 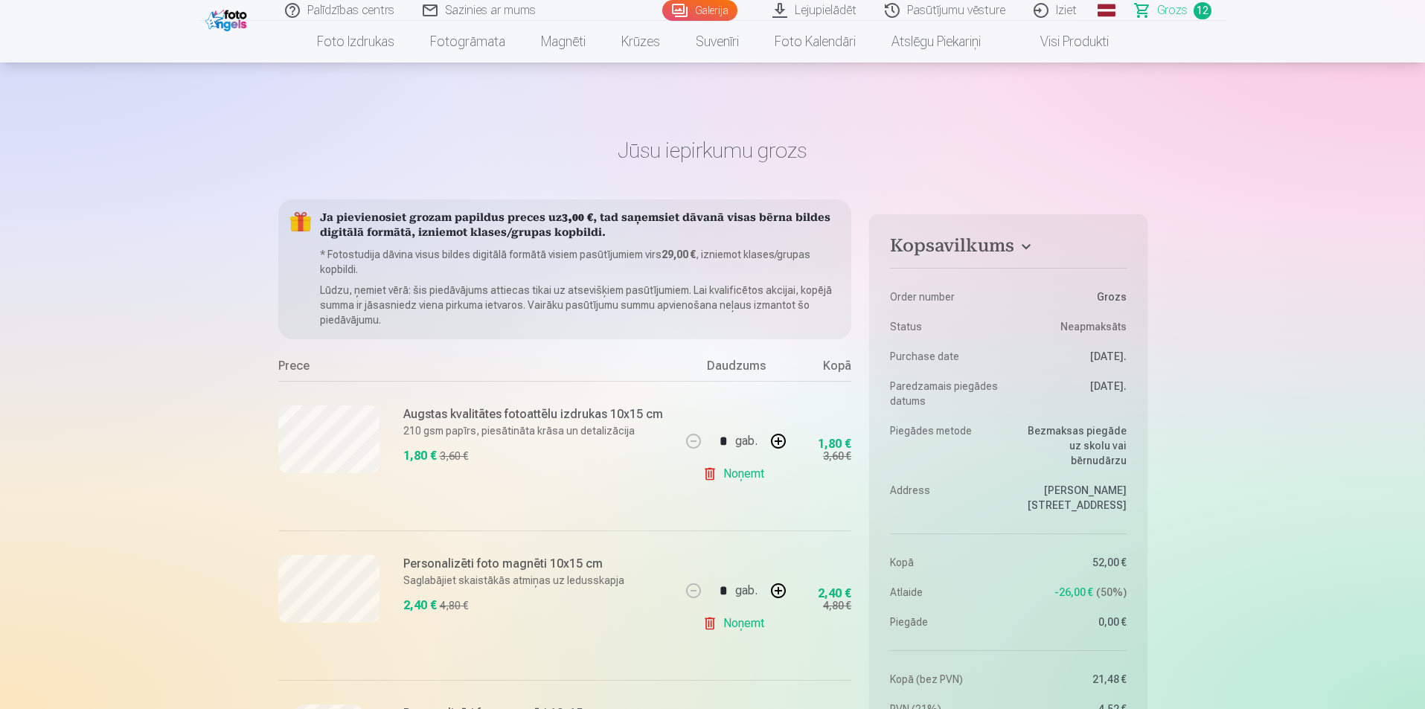 What do you see at coordinates (577, 218) in the screenshot?
I see `b: 3,00 €` at bounding box center [577, 218].